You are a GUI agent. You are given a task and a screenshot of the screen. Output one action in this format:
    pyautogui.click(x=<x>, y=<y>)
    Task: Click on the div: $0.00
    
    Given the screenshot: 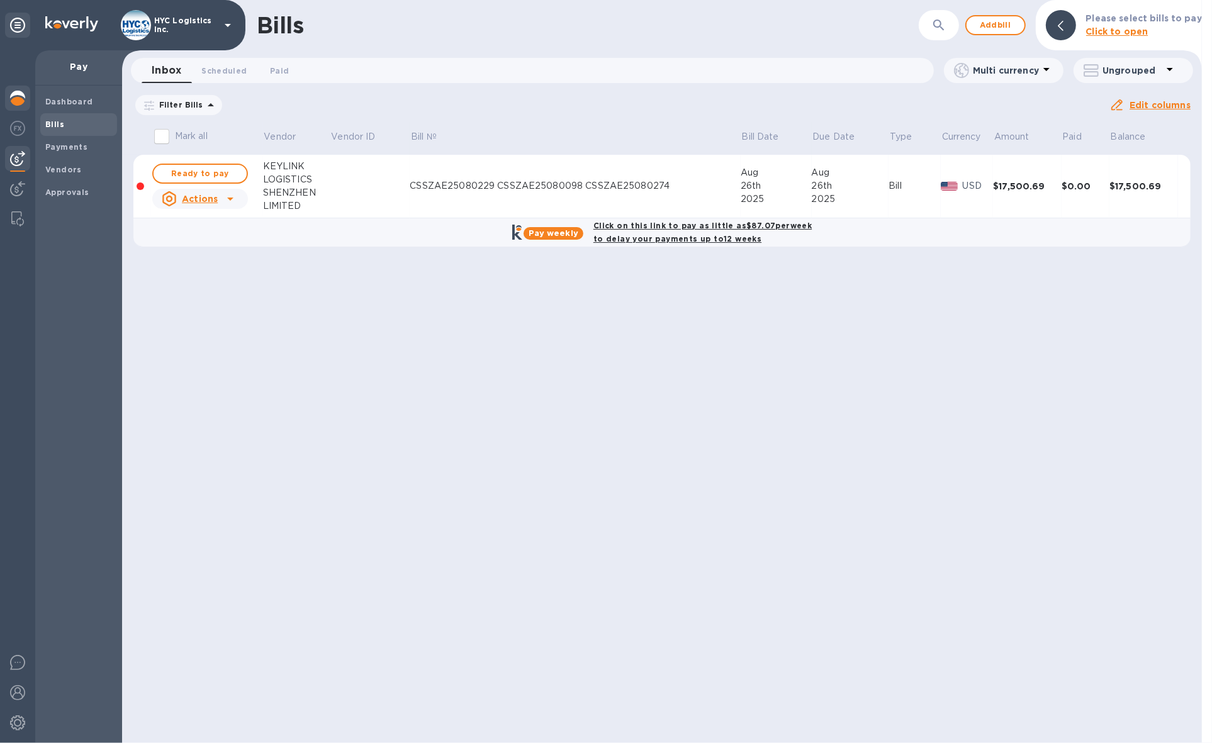 What is the action you would take?
    pyautogui.click(x=1085, y=186)
    